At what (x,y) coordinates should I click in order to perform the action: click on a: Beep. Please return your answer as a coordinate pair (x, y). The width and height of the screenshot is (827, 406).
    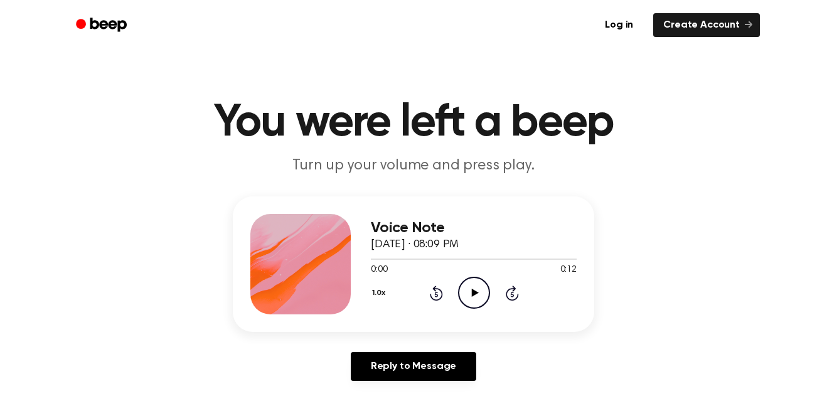
    Looking at the image, I should click on (102, 25).